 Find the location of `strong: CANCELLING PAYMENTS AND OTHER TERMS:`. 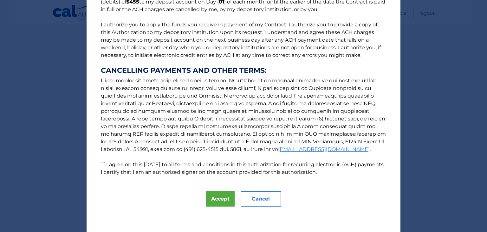

strong: CANCELLING PAYMENTS AND OTHER TERMS: is located at coordinates (244, 70).